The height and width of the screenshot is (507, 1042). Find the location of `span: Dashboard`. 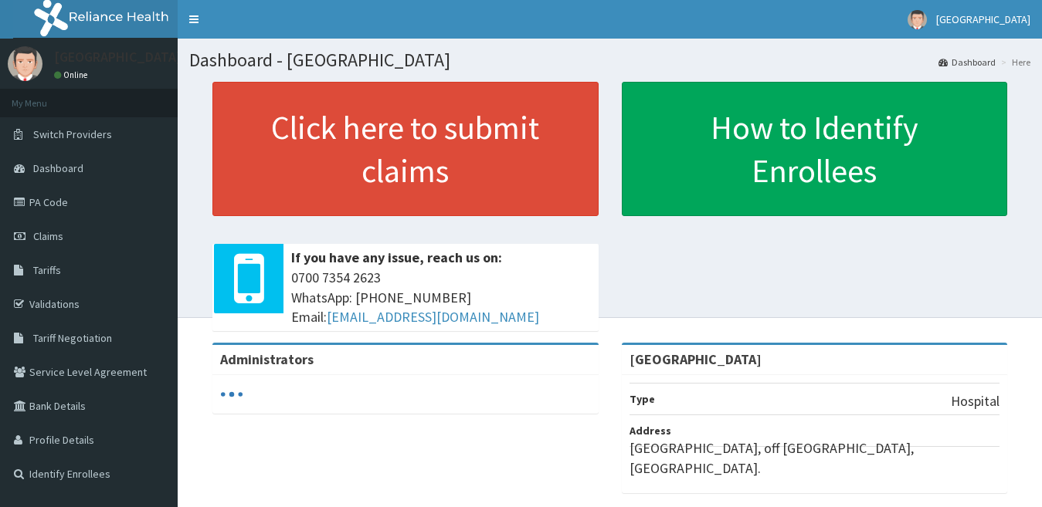

span: Dashboard is located at coordinates (58, 168).